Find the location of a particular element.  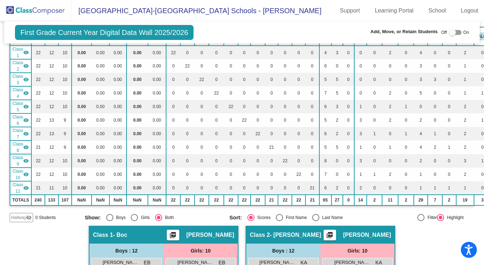

td: Kristin Arko - Arko is located at coordinates (21, 66).